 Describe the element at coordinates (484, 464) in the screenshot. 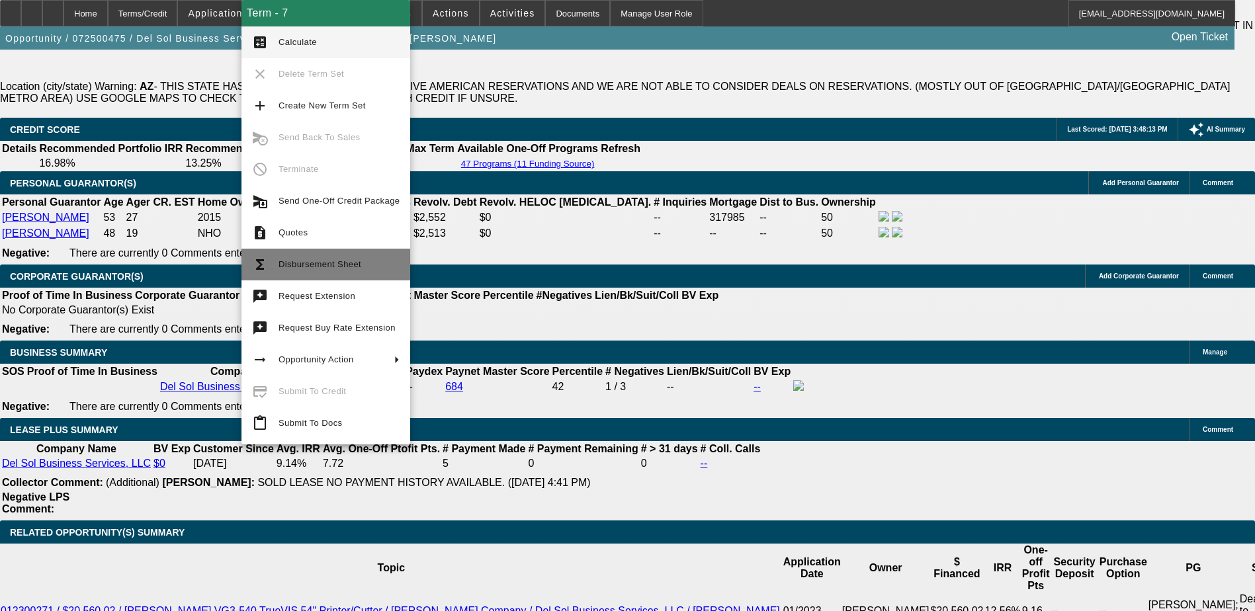

I see `td: 5` at that location.